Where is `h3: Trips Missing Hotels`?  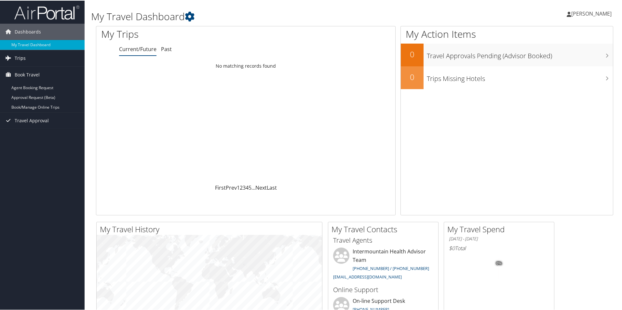 h3: Trips Missing Hotels is located at coordinates (520, 76).